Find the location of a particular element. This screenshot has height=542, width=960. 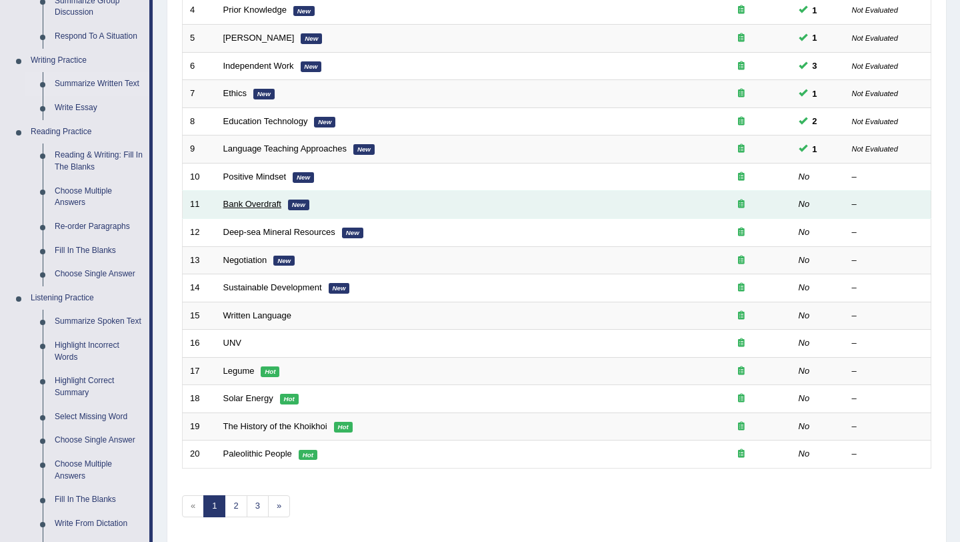

a: Listening Practice is located at coordinates (87, 298).